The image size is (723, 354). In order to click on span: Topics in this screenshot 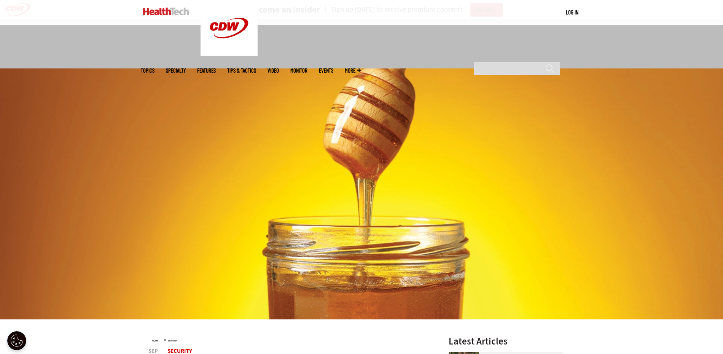, I will do `click(148, 70)`.